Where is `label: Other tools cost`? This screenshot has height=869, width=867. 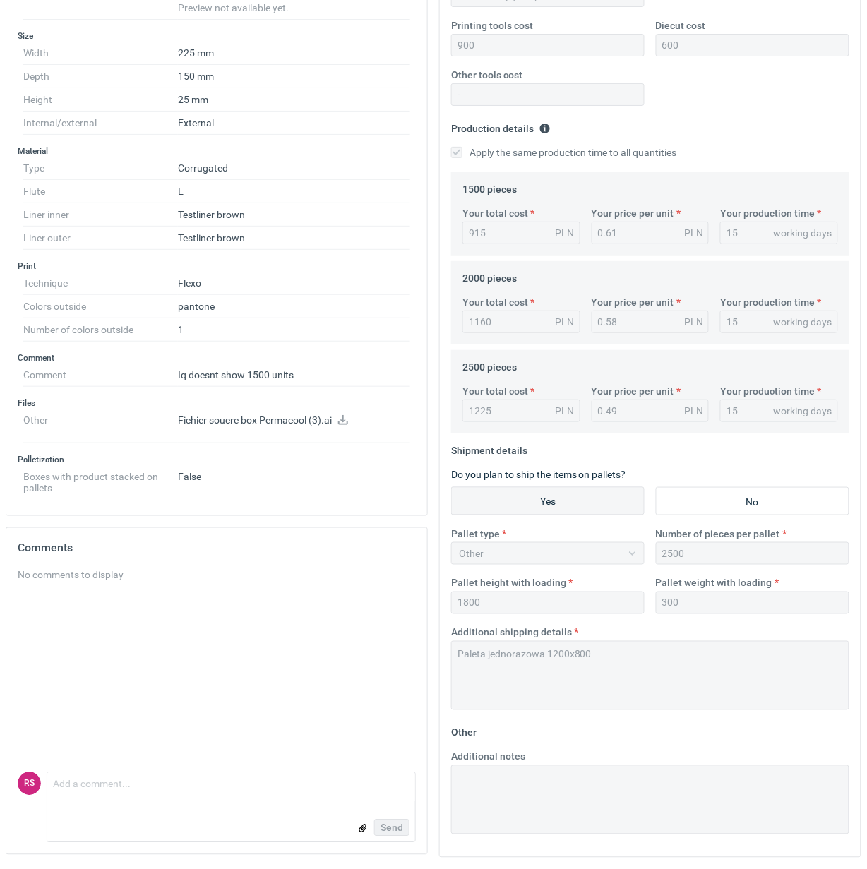 label: Other tools cost is located at coordinates (486, 75).